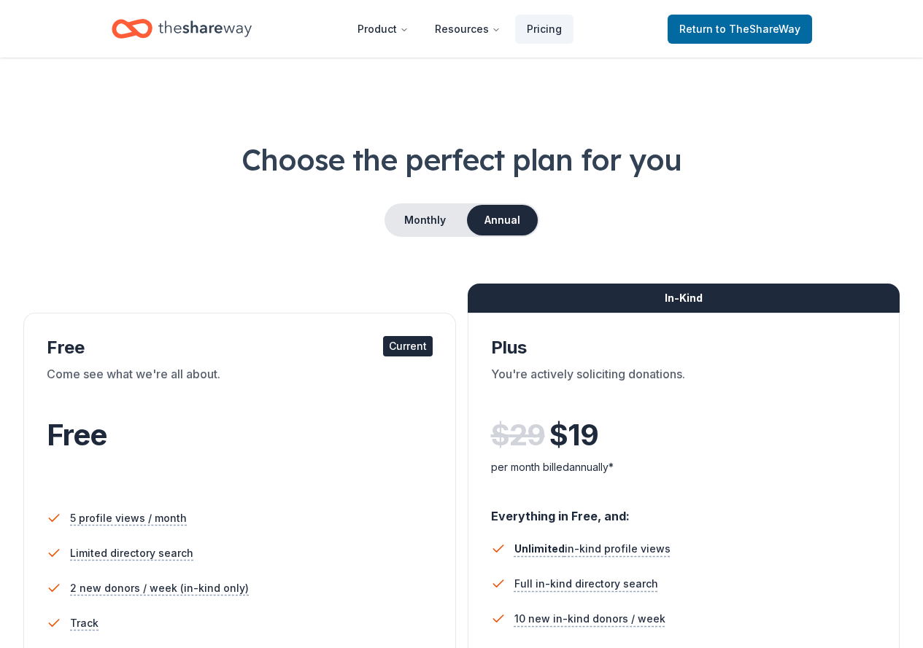 This screenshot has height=648, width=923. I want to click on span: to TheShareWay, so click(758, 28).